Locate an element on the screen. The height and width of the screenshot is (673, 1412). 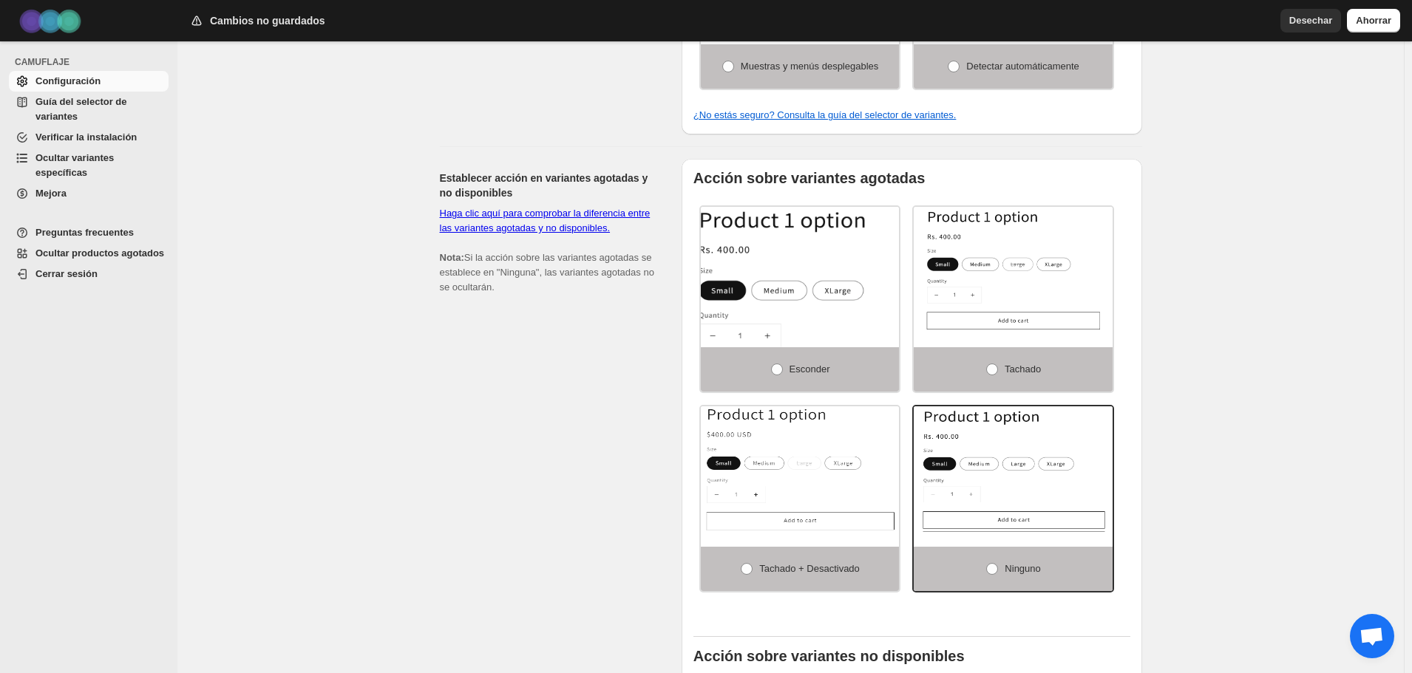
font: Tachado + Desactivado is located at coordinates (809, 568).